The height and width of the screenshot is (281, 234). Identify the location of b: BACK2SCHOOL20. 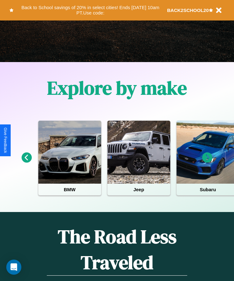
(188, 10).